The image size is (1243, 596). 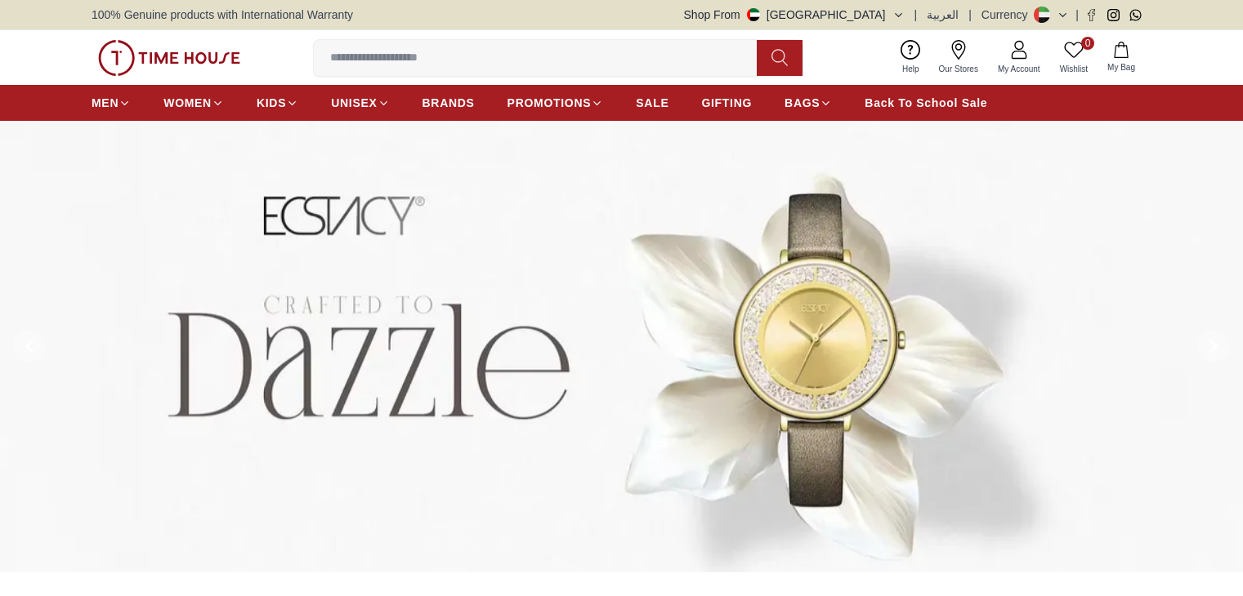 I want to click on a: Facebook, so click(x=1091, y=15).